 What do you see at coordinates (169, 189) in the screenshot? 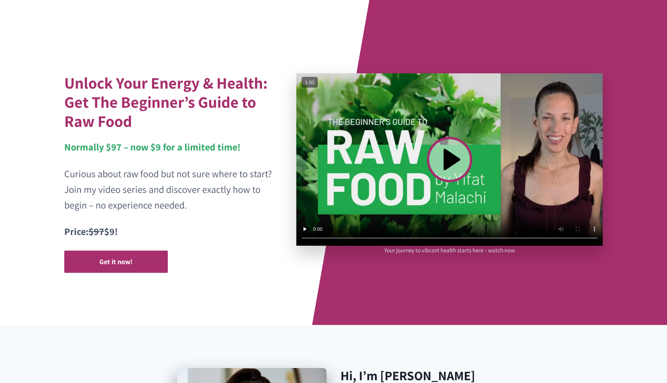
I see `p: Curious about raw food but not sure where to start? Join my video series and discover exactly how...` at bounding box center [169, 189].